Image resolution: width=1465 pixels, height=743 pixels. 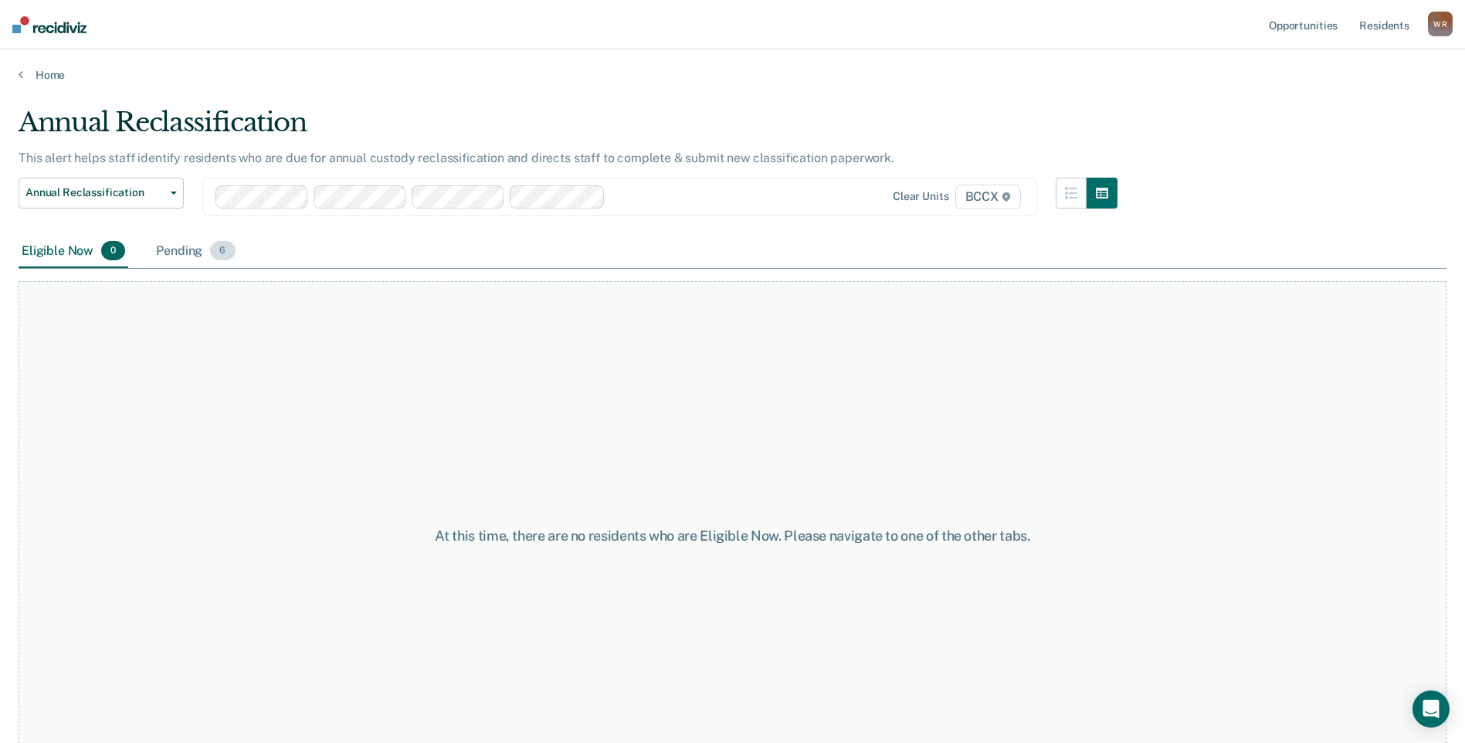 What do you see at coordinates (568, 128) in the screenshot?
I see `div: Annual Reclassification` at bounding box center [568, 128].